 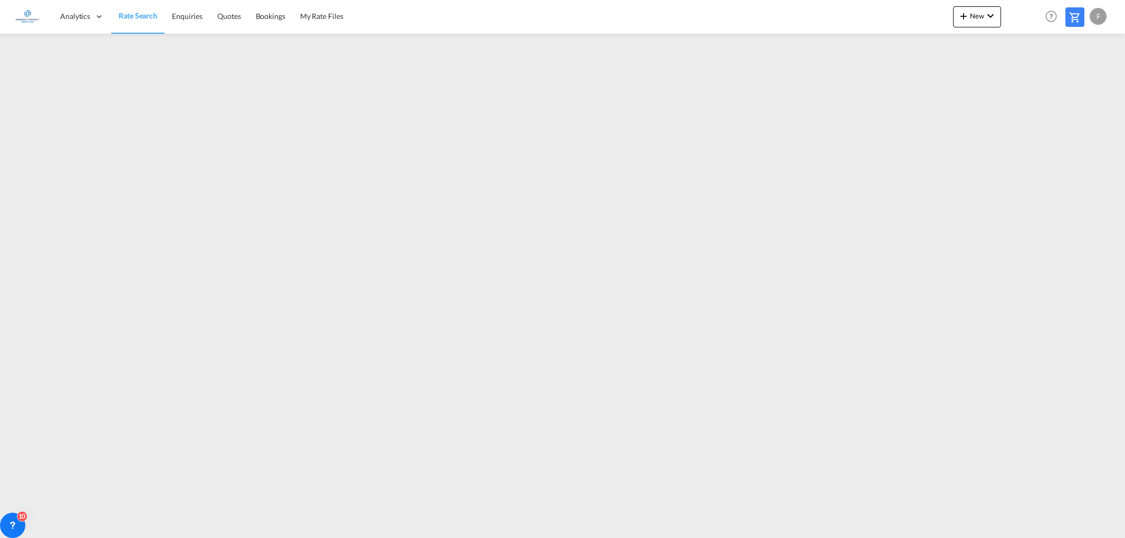 I want to click on span: Enquiries, so click(x=187, y=16).